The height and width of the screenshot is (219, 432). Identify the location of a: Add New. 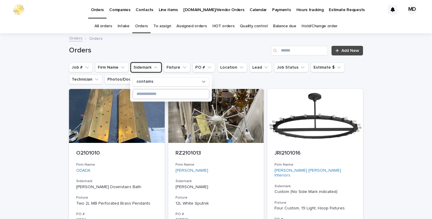
(347, 51).